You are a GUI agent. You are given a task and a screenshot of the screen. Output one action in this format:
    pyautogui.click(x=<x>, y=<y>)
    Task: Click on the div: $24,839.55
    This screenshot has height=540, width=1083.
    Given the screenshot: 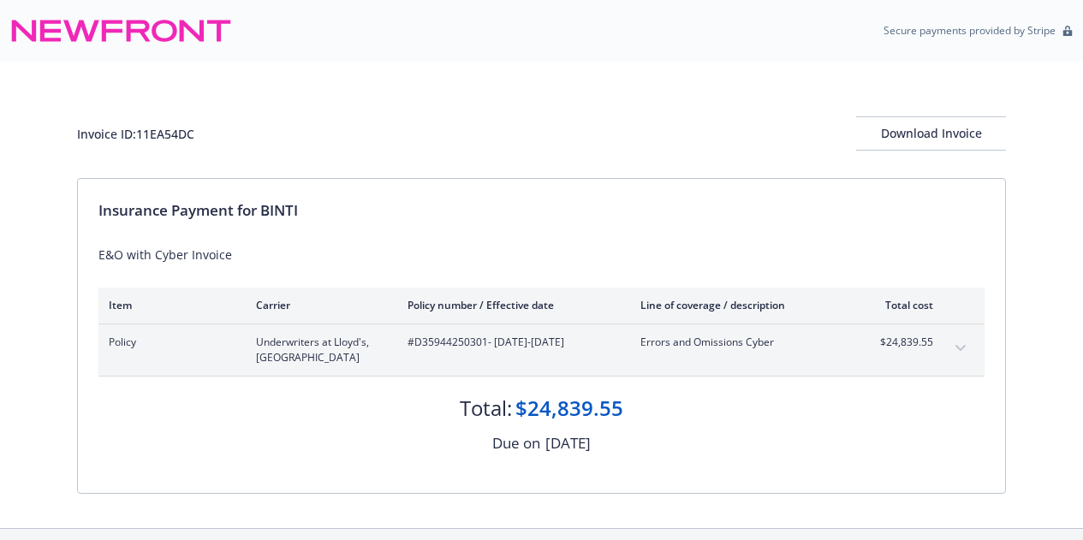 What is the action you would take?
    pyautogui.click(x=570, y=409)
    